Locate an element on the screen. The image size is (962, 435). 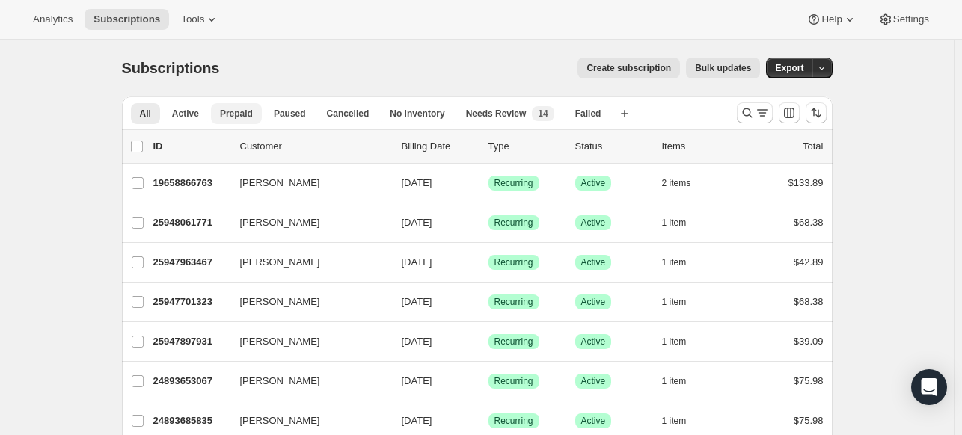
span: 14 is located at coordinates (542, 114).